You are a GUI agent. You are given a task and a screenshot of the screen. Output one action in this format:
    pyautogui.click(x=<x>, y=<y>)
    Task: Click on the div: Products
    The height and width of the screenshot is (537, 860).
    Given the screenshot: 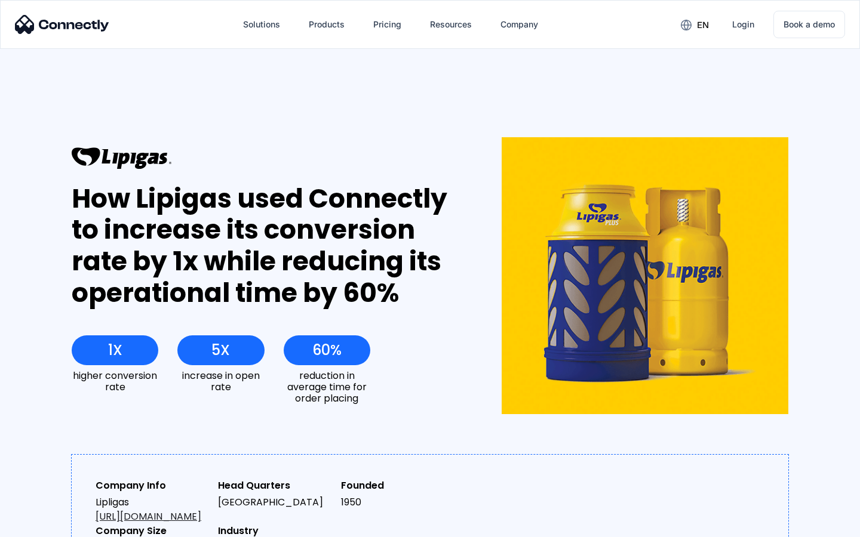 What is the action you would take?
    pyautogui.click(x=327, y=24)
    